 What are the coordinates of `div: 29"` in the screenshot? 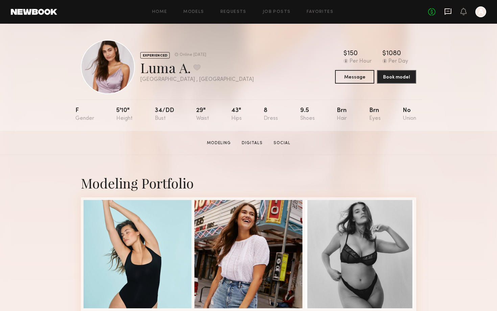 It's located at (203, 114).